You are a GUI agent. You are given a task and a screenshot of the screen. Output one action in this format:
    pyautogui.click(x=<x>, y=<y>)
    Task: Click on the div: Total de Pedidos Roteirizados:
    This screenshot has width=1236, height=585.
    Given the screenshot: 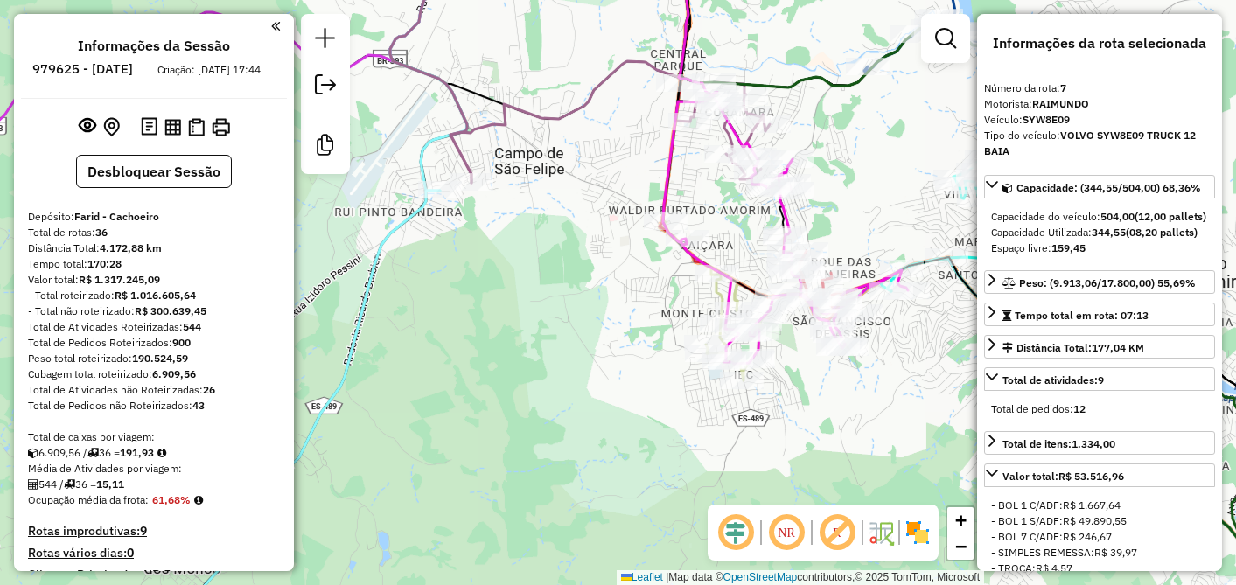 What is the action you would take?
    pyautogui.click(x=154, y=343)
    